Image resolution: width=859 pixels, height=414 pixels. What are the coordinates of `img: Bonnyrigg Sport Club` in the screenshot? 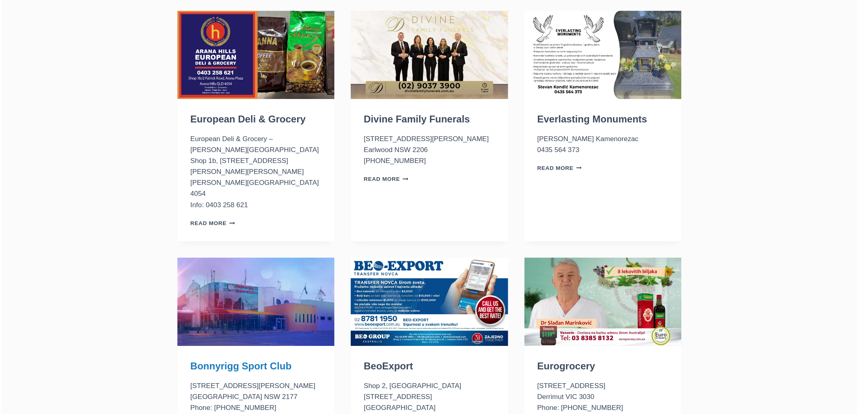 It's located at (256, 302).